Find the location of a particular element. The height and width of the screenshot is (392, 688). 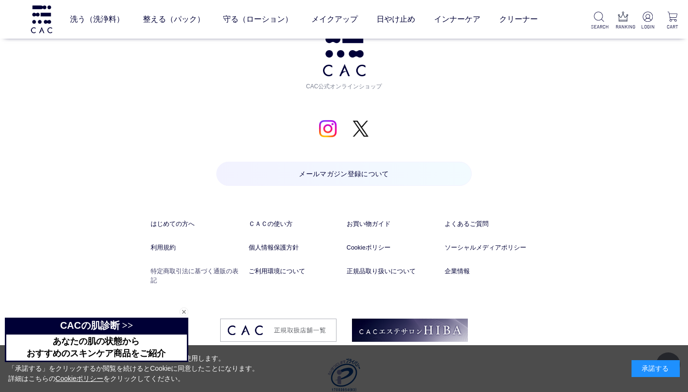

a: 利用規約 is located at coordinates (197, 248).